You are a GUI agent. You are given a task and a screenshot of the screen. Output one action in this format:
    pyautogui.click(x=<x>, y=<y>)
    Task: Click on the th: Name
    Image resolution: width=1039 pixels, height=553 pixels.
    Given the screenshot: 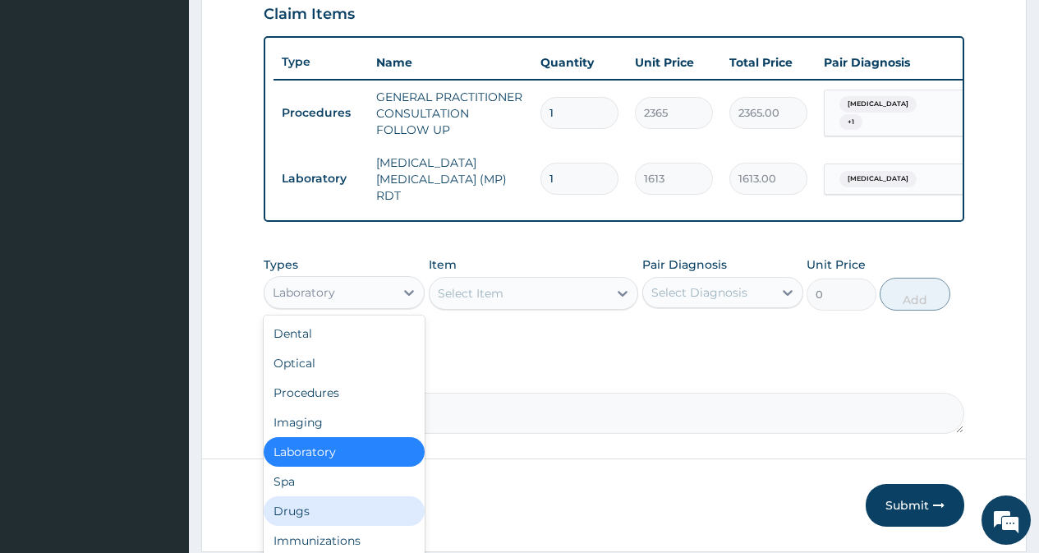 What is the action you would take?
    pyautogui.click(x=450, y=62)
    